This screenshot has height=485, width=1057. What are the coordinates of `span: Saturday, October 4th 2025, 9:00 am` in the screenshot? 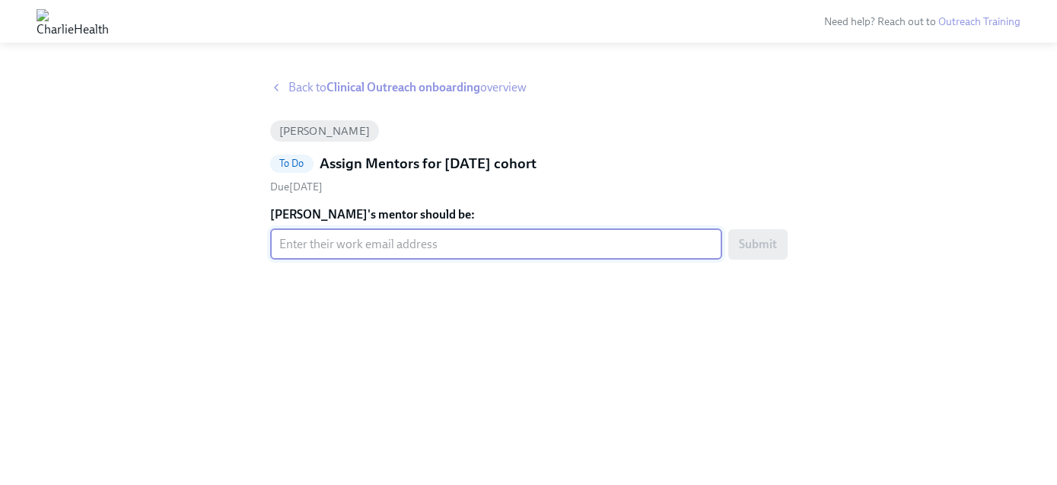 It's located at (296, 186).